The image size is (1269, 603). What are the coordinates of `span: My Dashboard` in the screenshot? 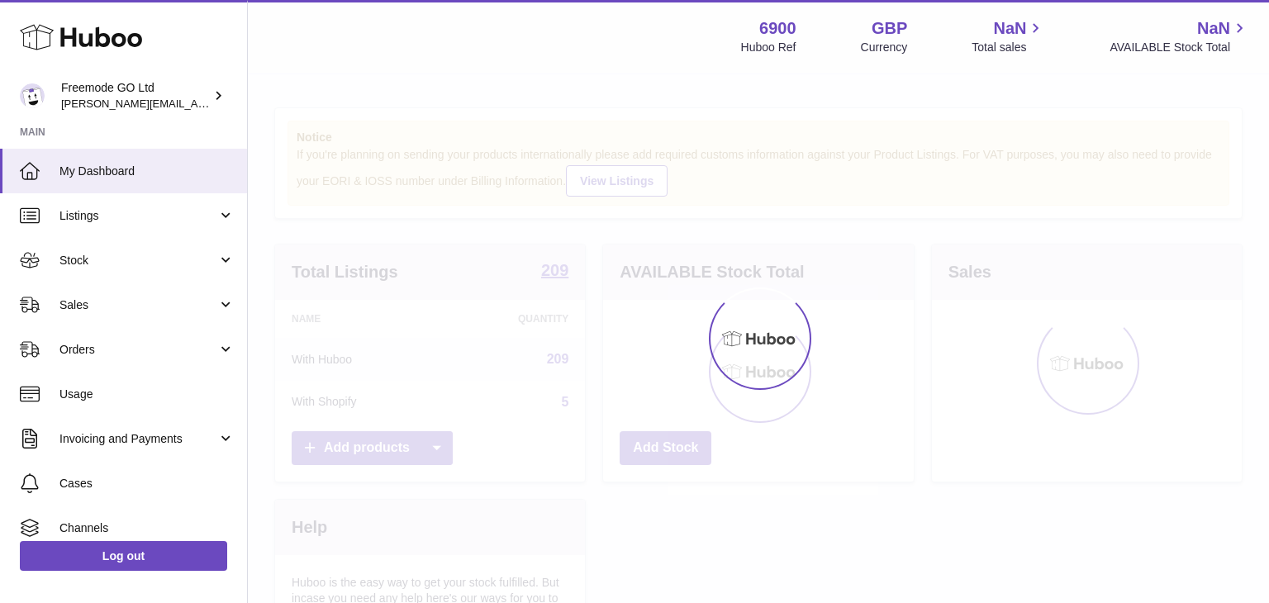 It's located at (147, 171).